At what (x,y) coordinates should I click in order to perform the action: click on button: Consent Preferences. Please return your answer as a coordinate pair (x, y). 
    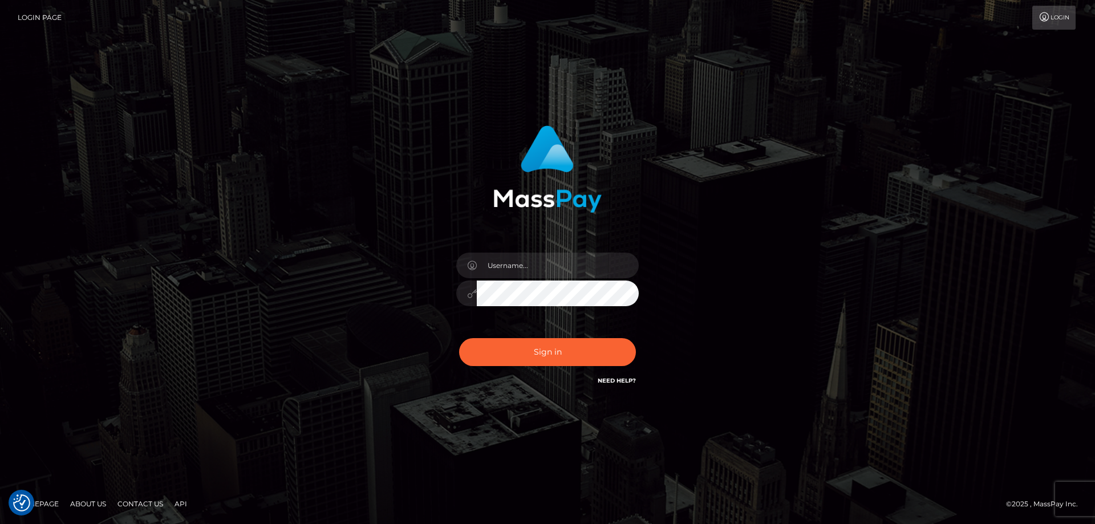
    Looking at the image, I should click on (22, 503).